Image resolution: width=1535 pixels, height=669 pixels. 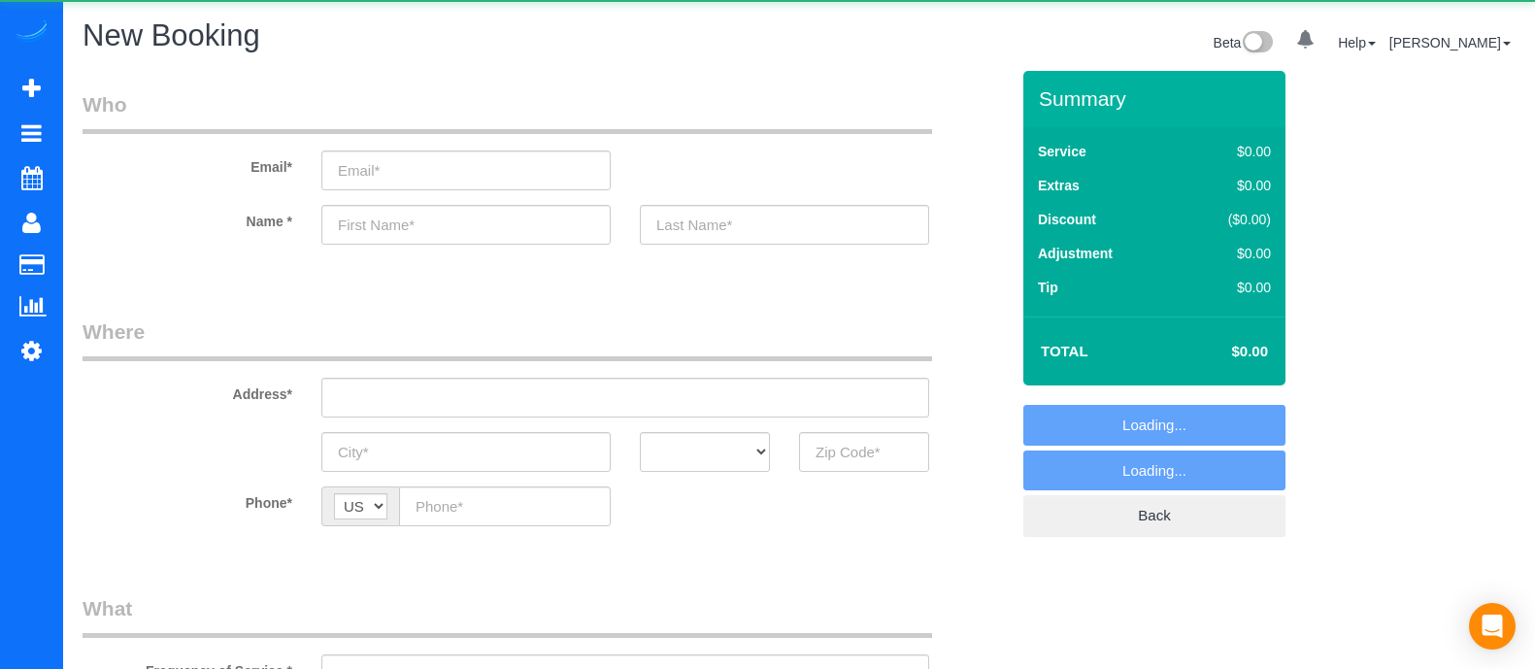 I want to click on label: Extras, so click(x=1058, y=185).